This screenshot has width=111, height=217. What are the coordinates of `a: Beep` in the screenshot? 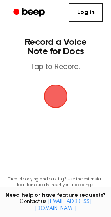 It's located at (30, 12).